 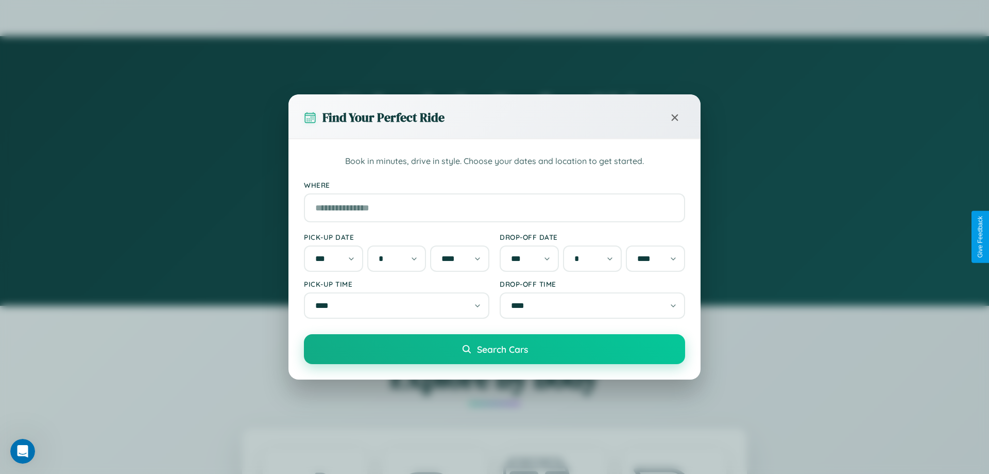 I want to click on span: Search Cars, so click(x=502, y=349).